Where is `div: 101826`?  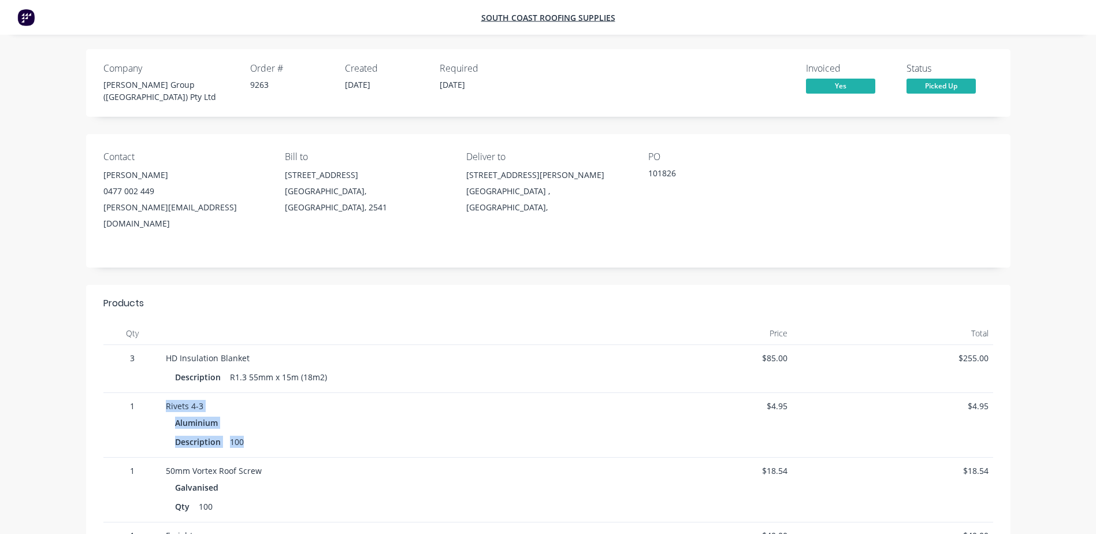
div: 101826 is located at coordinates (721, 175).